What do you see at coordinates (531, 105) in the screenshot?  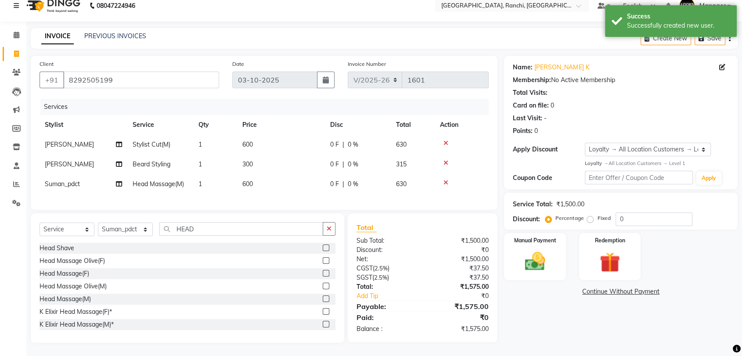 I see `div: Card on file:` at bounding box center [531, 105].